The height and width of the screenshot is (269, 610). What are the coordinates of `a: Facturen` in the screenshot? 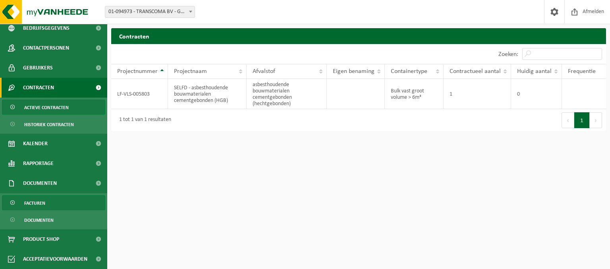 It's located at (54, 203).